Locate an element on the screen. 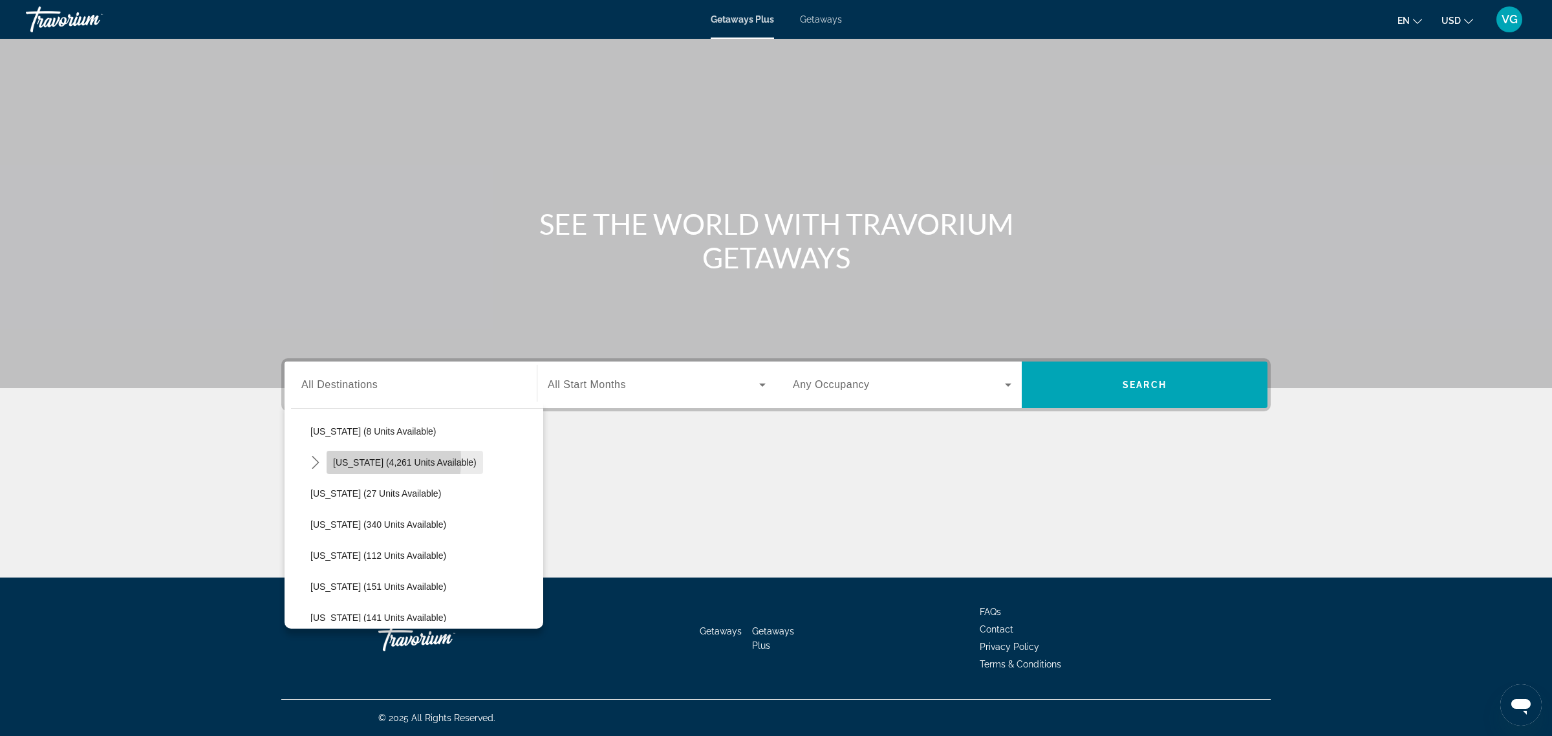 The height and width of the screenshot is (736, 1552). div: Search widget is located at coordinates (776, 385).